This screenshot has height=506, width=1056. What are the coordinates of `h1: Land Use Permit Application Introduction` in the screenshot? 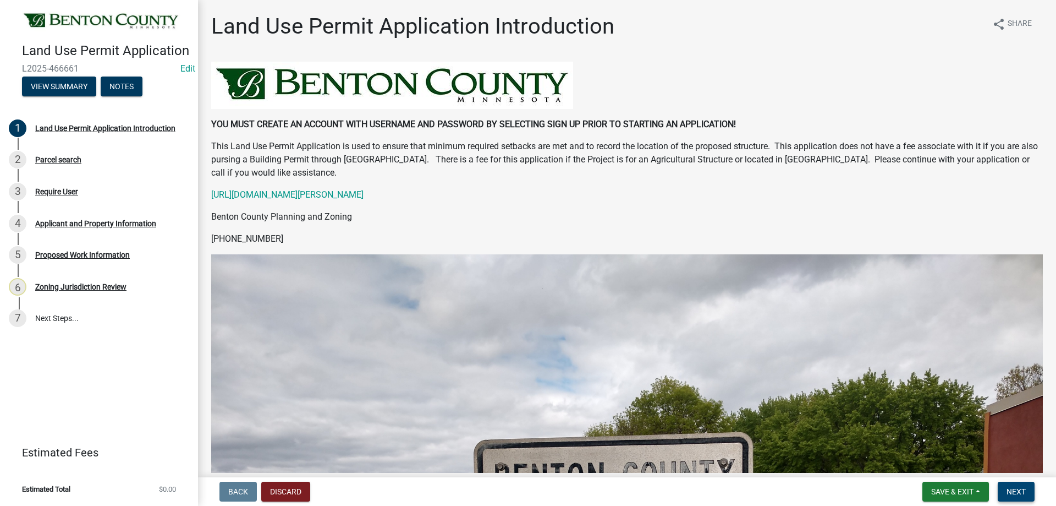 It's located at (413, 26).